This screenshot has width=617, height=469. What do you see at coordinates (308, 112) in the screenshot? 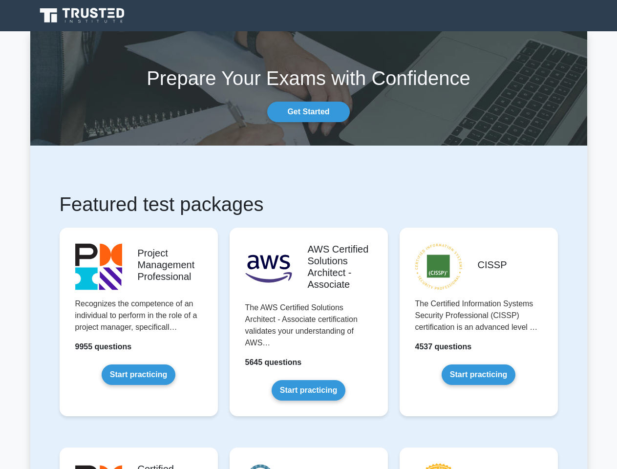
I see `a: Get Started` at bounding box center [308, 112].